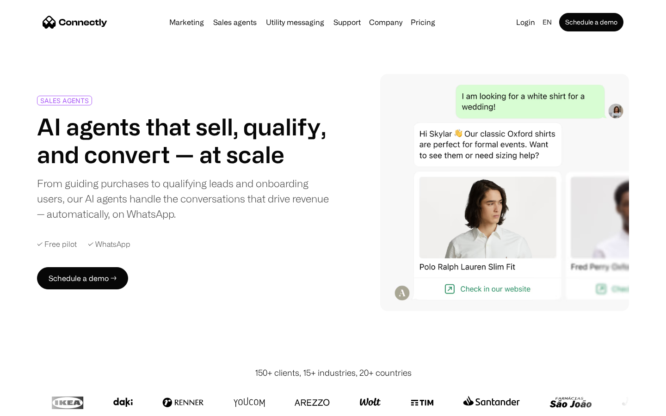 The width and height of the screenshot is (666, 416). Describe the element at coordinates (347, 22) in the screenshot. I see `a: Support` at that location.